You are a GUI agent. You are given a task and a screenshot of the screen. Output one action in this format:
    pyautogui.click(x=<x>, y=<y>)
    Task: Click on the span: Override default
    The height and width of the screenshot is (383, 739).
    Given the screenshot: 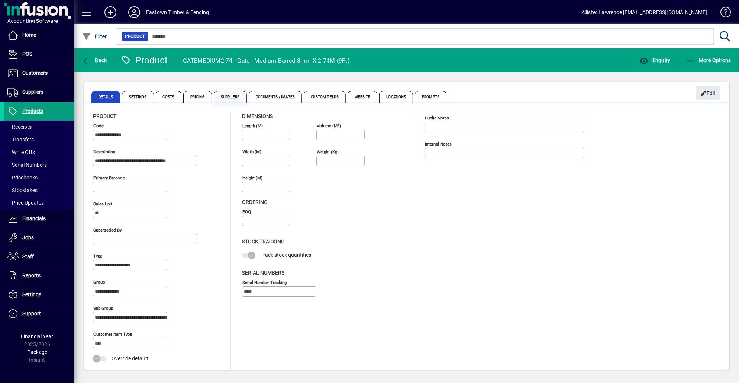 What is the action you would take?
    pyautogui.click(x=130, y=358)
    